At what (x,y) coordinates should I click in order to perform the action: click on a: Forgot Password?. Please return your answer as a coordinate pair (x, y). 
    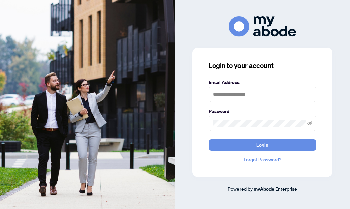
    Looking at the image, I should click on (263, 160).